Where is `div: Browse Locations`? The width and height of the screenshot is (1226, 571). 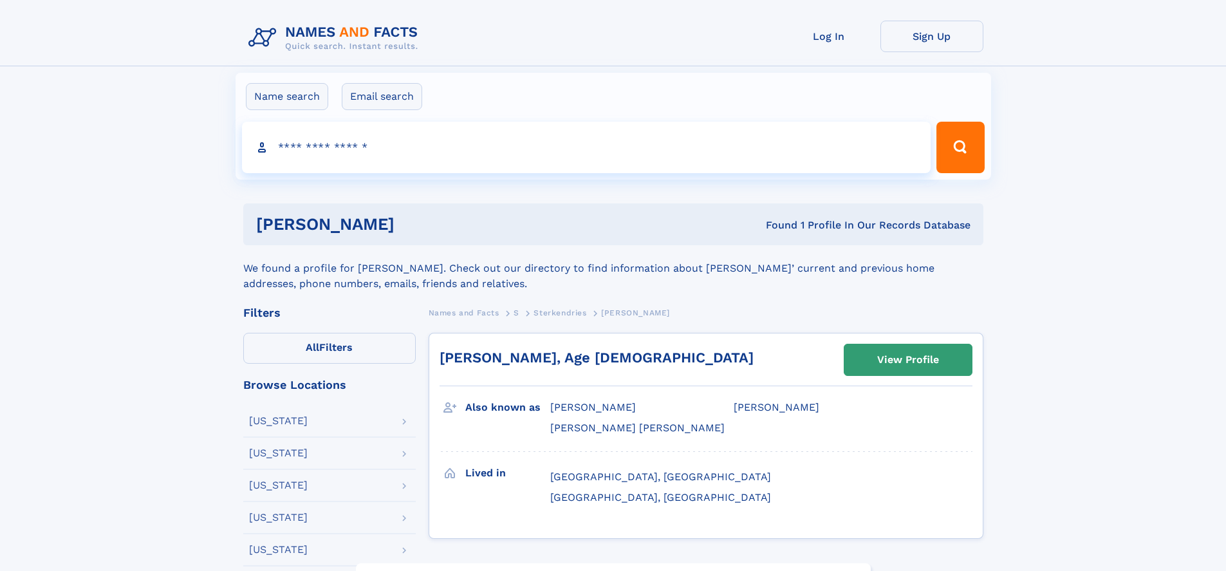 div: Browse Locations is located at coordinates (330, 385).